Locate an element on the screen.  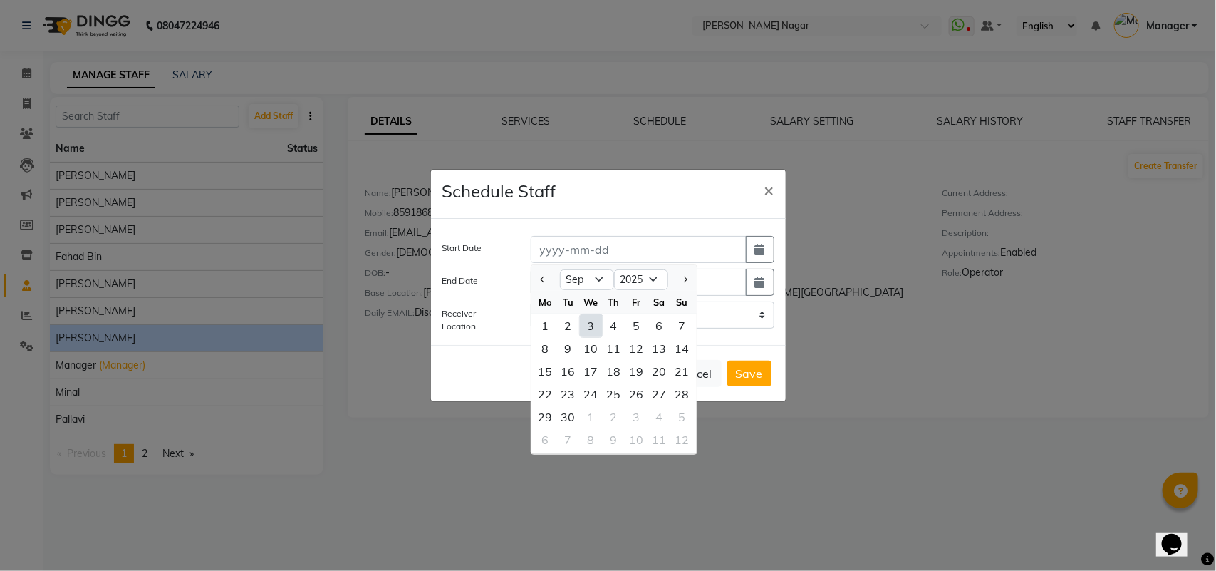
div: 18 is located at coordinates (614, 371).